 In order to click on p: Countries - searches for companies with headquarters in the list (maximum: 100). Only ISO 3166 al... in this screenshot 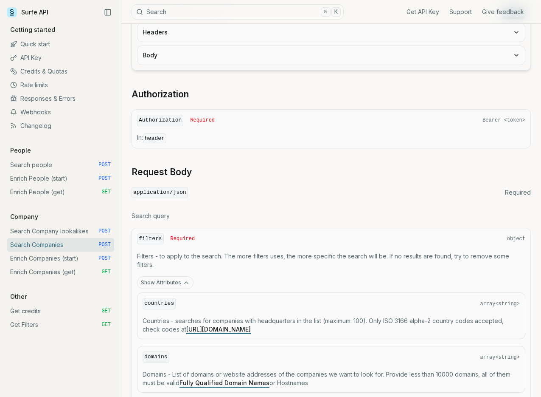, I will do `click(331, 325)`.